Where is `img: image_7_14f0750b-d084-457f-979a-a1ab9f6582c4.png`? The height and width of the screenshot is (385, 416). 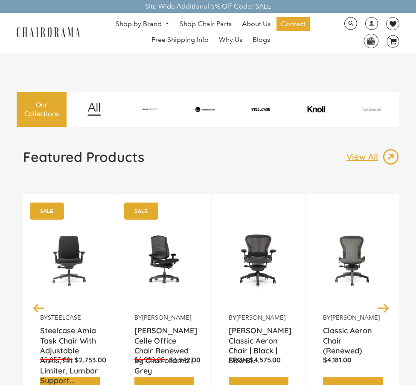
img: image_7_14f0750b-d084-457f-979a-a1ab9f6582c4.png is located at coordinates (150, 109).